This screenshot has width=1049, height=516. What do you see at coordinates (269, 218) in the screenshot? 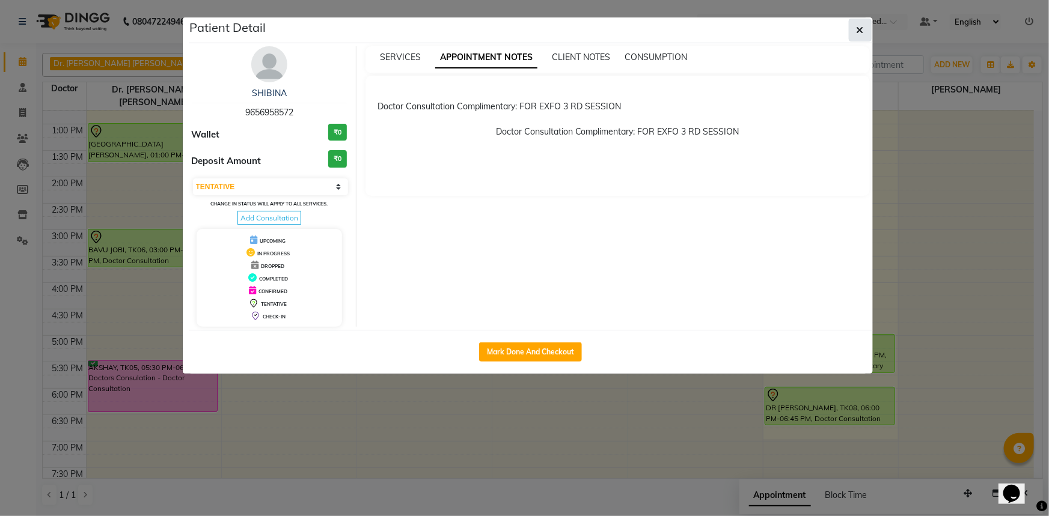
I see `span: Add Consultation` at bounding box center [269, 218].